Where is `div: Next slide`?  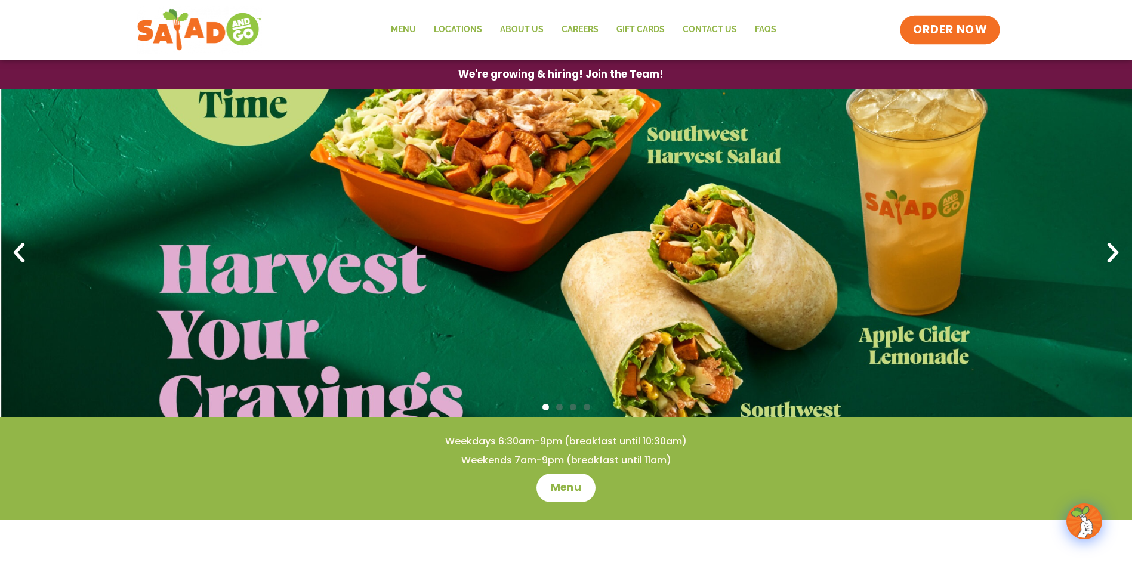 div: Next slide is located at coordinates (1113, 253).